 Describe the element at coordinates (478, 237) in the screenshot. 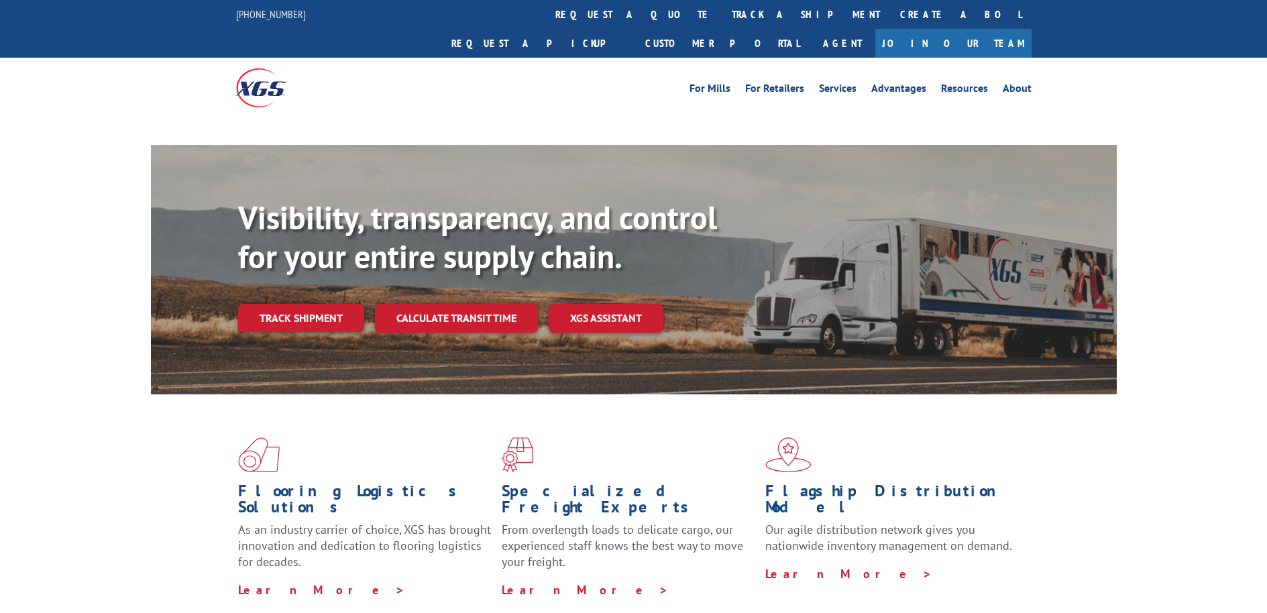

I see `b: Visibility, transparency, and control for your entire supply chain.` at that location.